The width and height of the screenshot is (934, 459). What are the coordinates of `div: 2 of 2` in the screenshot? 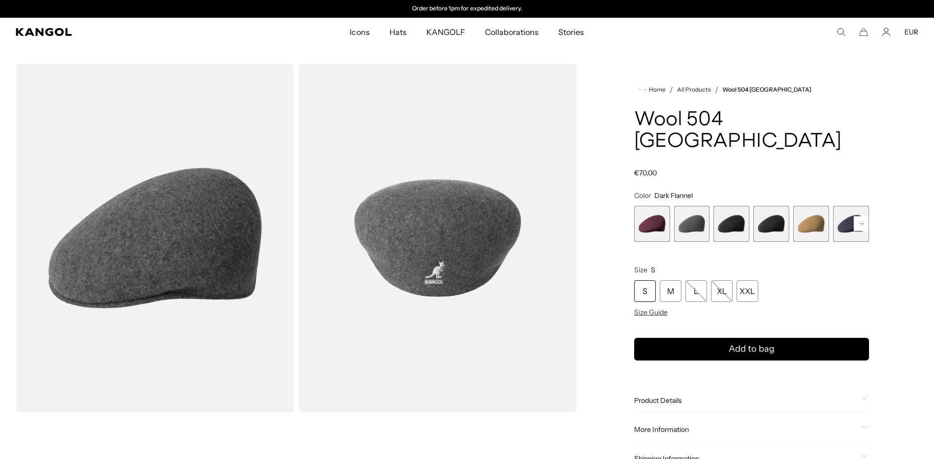 It's located at (467, 9).